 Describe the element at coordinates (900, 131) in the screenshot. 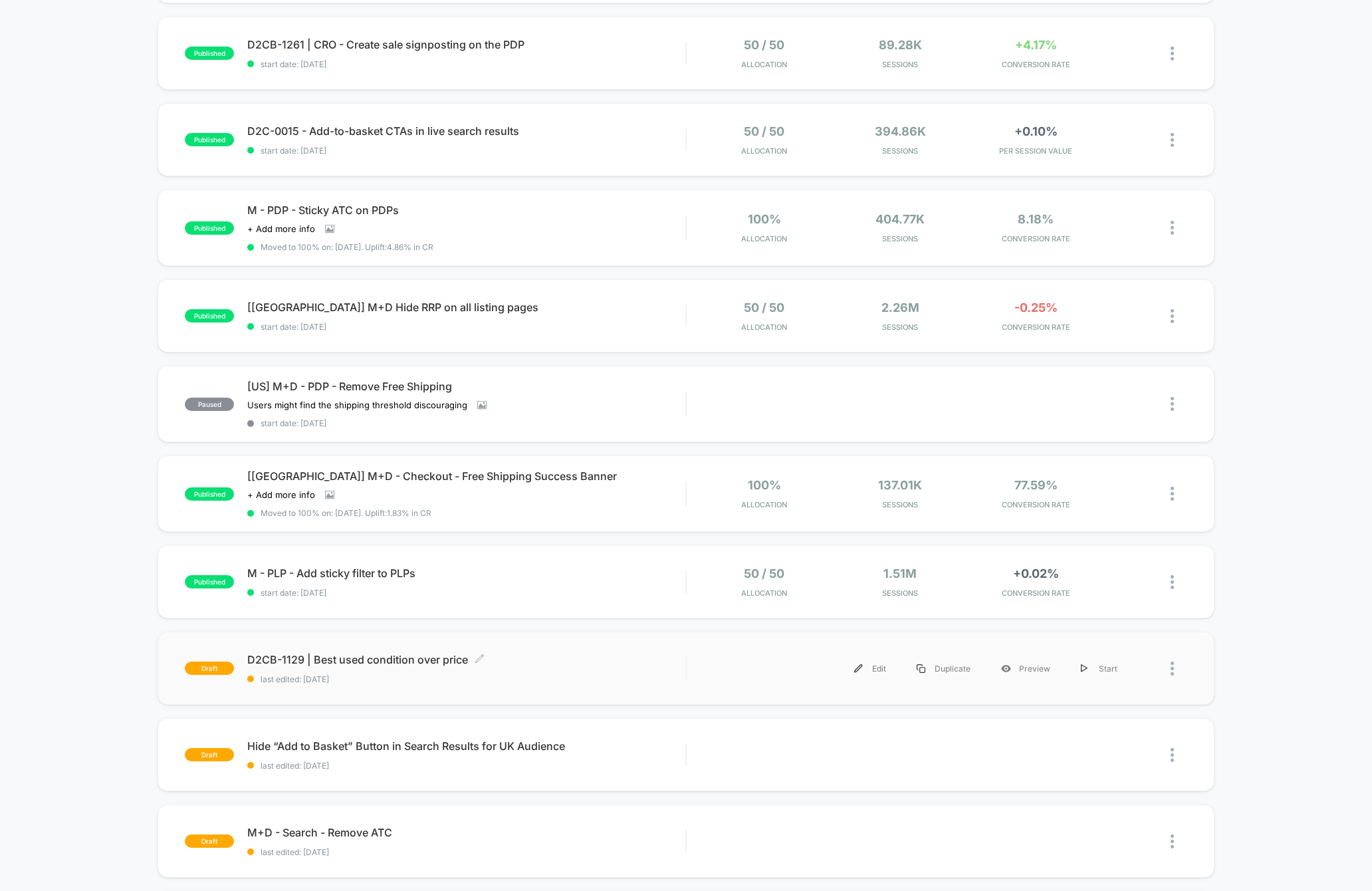

I see `span: 394.86k` at that location.